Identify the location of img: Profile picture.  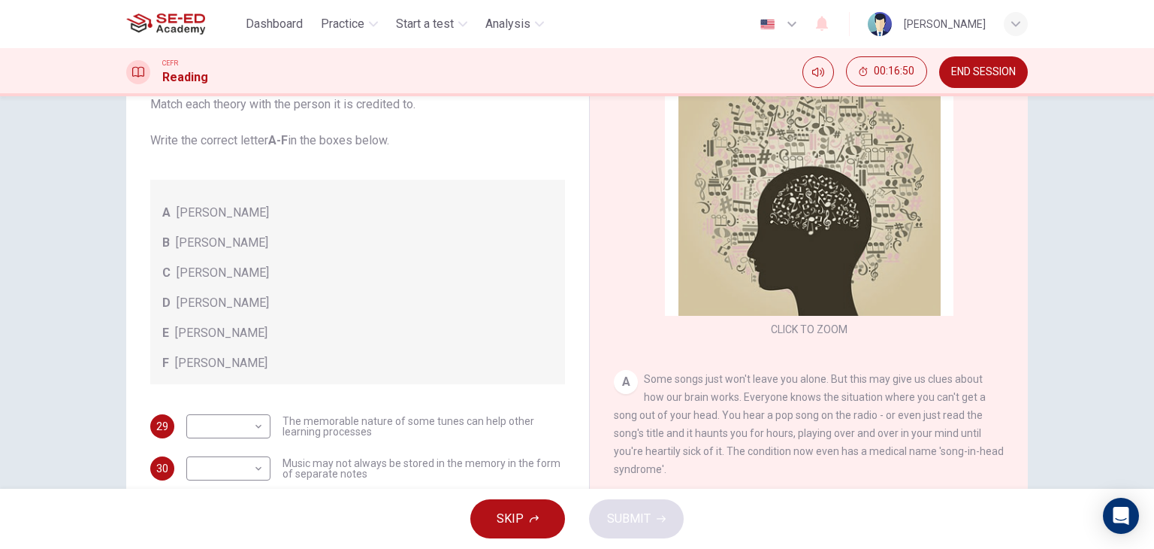
(880, 24).